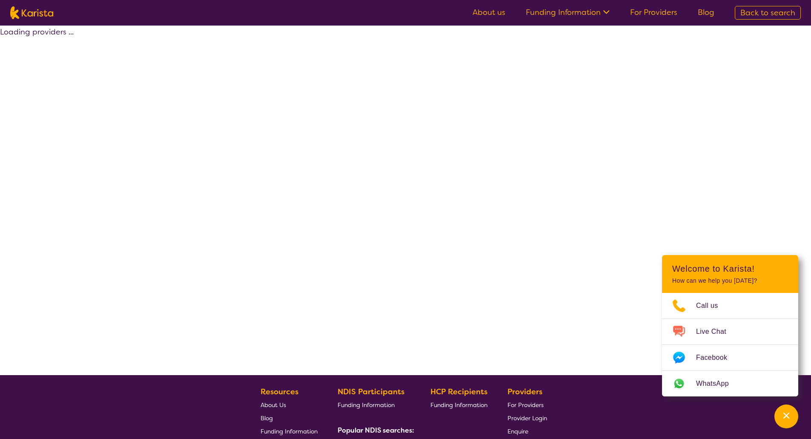 The width and height of the screenshot is (811, 439). What do you see at coordinates (289, 404) in the screenshot?
I see `a: About Us` at bounding box center [289, 404].